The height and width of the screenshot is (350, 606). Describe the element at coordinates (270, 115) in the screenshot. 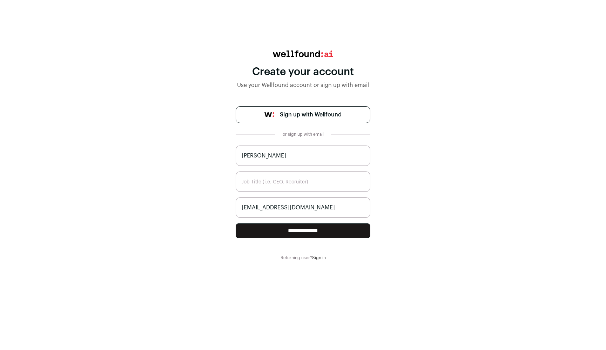

I see `img: wellfound-symbol-flush-black-fb3c872781a75f747ccb3a119075da62bfe97bd399995f84a933054e44a575c4.png` at that location.